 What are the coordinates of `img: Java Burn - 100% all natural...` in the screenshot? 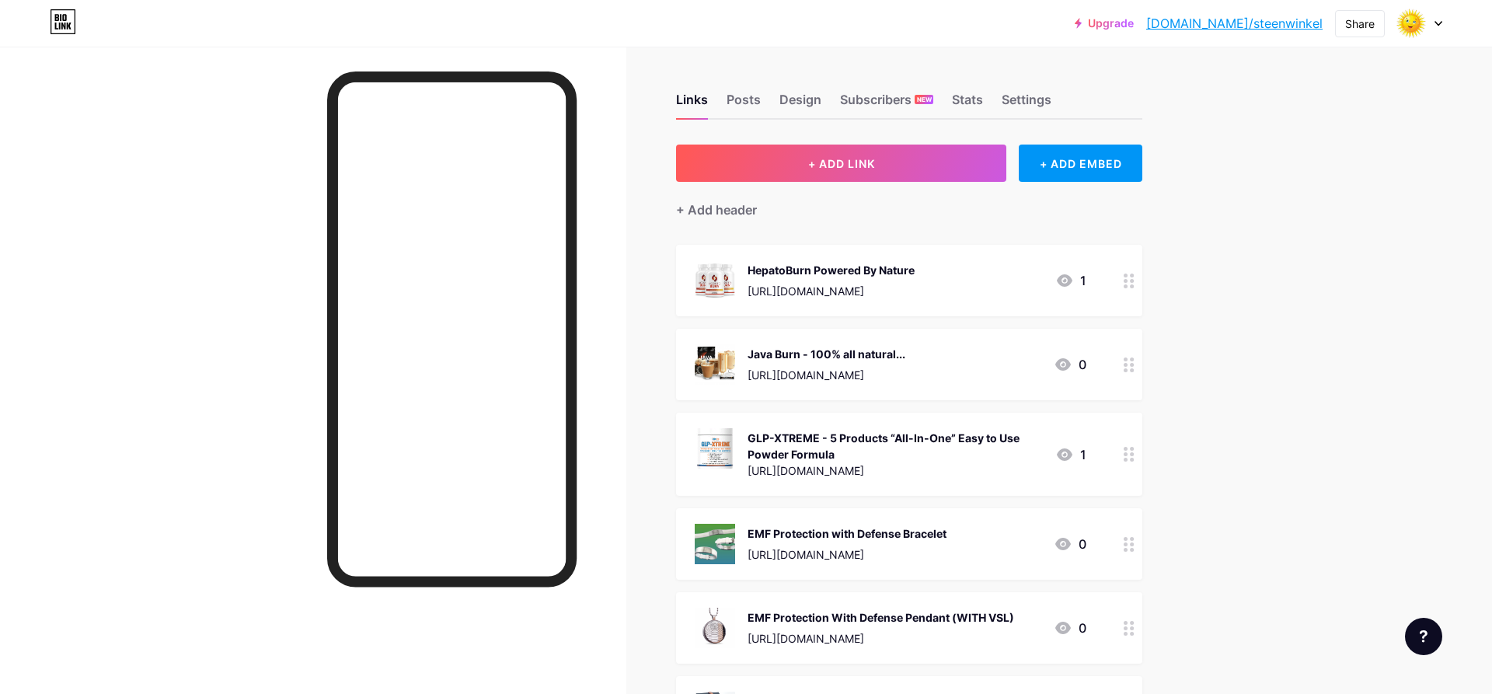 It's located at (715, 365).